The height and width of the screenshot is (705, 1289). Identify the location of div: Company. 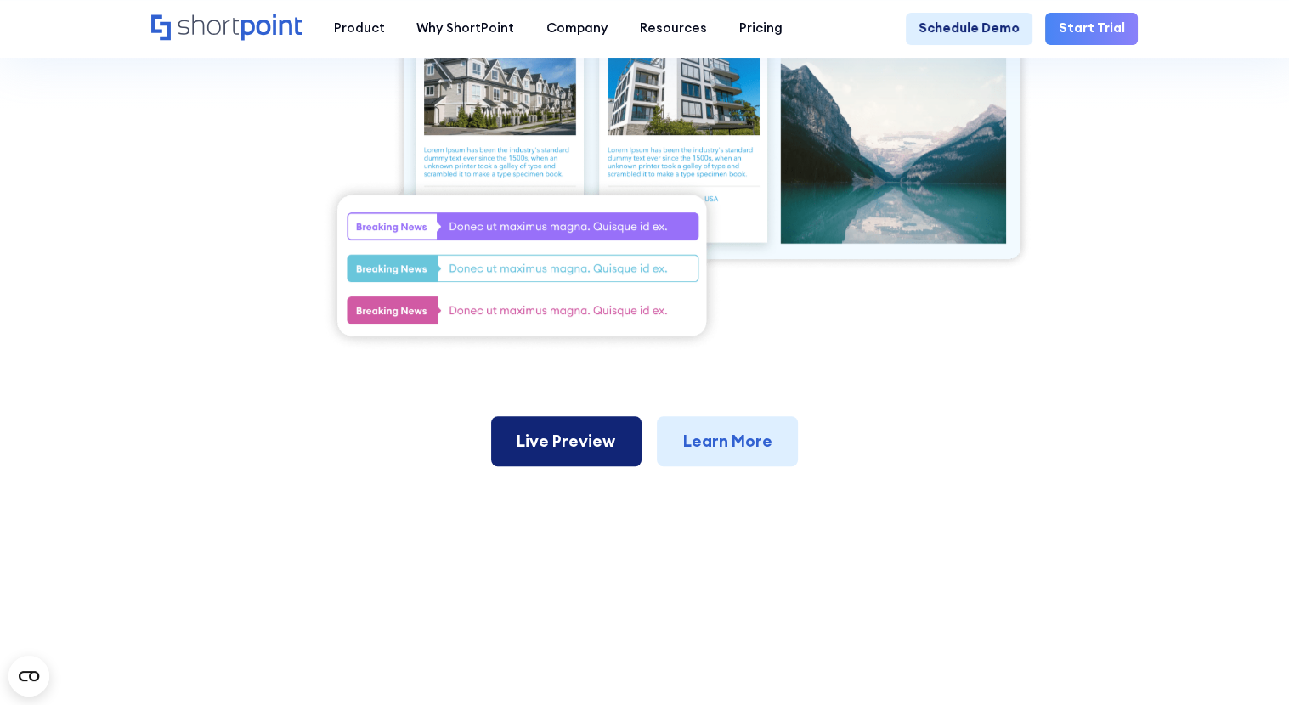
(577, 28).